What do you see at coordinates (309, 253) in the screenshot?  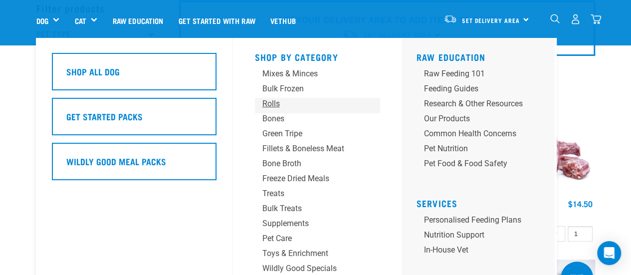 I see `div: Toys & Enrichment` at bounding box center [309, 253].